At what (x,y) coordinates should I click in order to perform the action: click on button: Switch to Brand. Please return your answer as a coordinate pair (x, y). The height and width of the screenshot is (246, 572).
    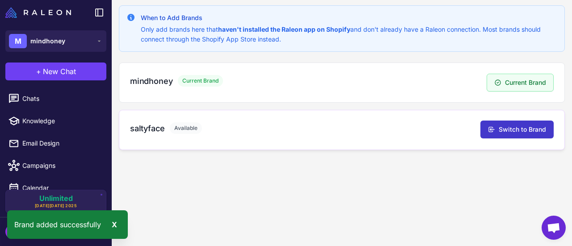
    Looking at the image, I should click on (517, 130).